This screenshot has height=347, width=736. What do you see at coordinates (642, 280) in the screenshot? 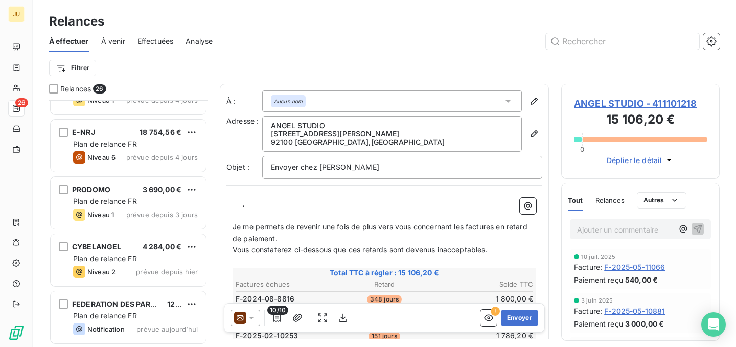
I see `span: 540,00 €` at bounding box center [642, 280].